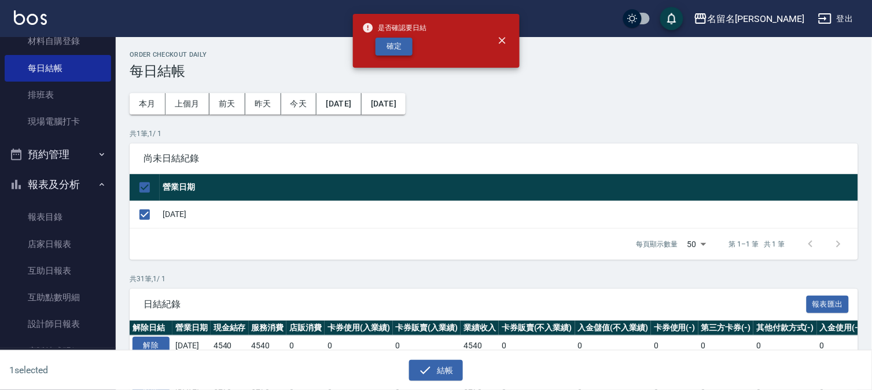 The width and height of the screenshot is (872, 390). I want to click on th: 解除日結, so click(151, 328).